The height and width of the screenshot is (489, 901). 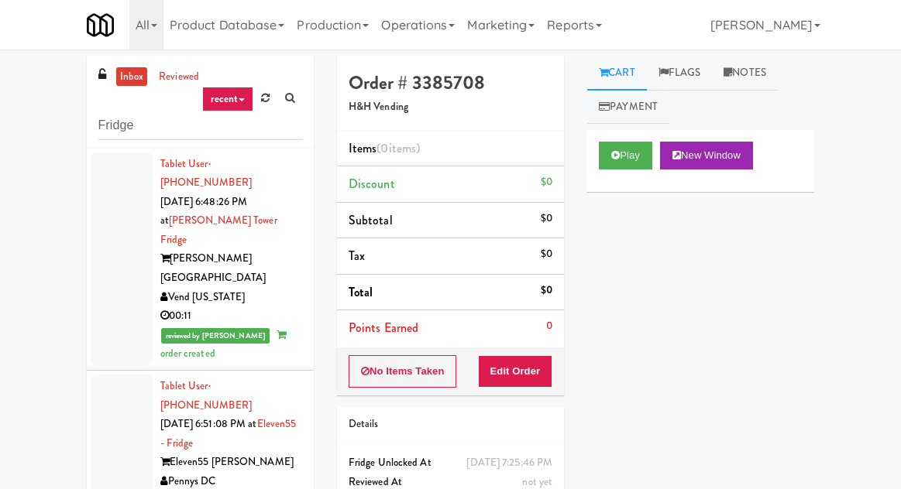 I want to click on a: Eleven55 - Fridge, so click(x=228, y=434).